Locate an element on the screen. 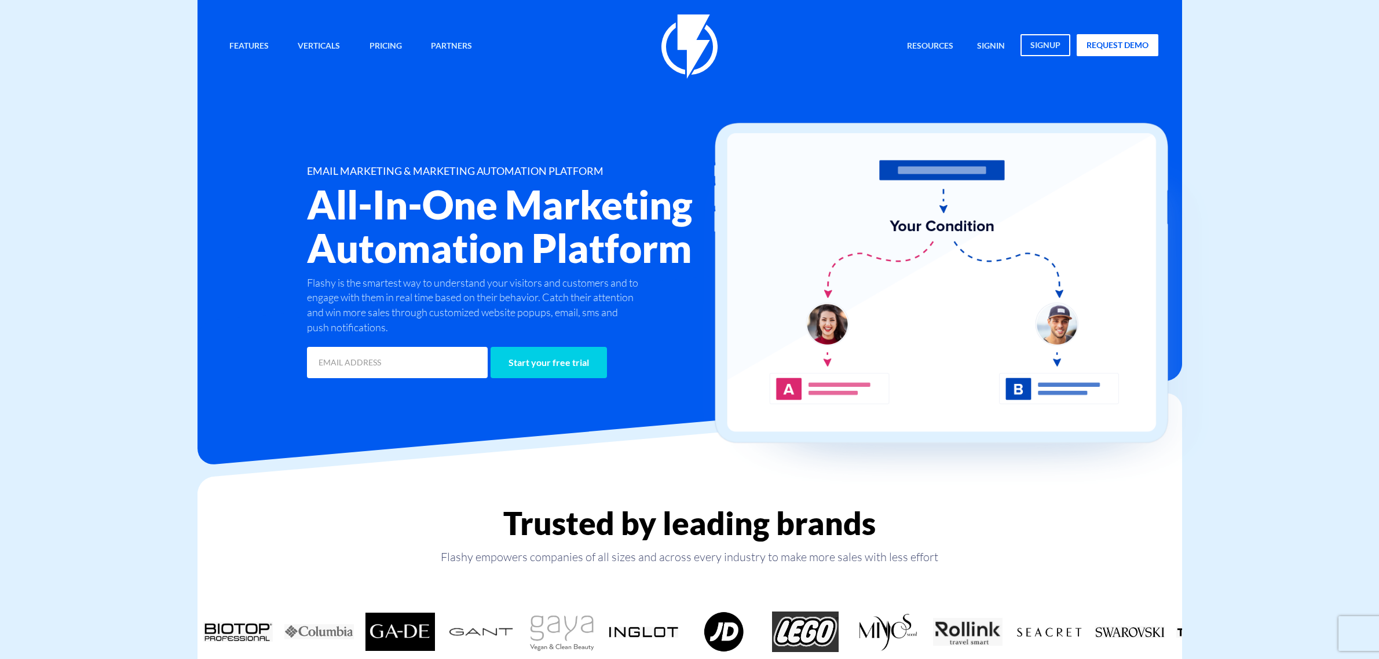  div: 10 / 18 is located at coordinates (887, 632).